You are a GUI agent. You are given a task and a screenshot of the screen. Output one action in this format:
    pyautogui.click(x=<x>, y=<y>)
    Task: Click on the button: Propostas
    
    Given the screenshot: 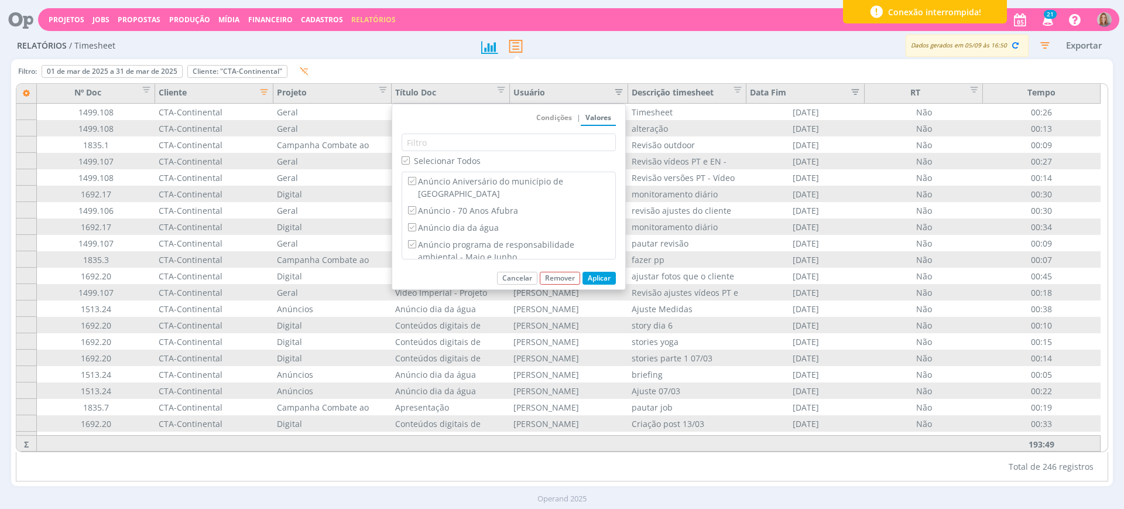 What is the action you would take?
    pyautogui.click(x=139, y=20)
    